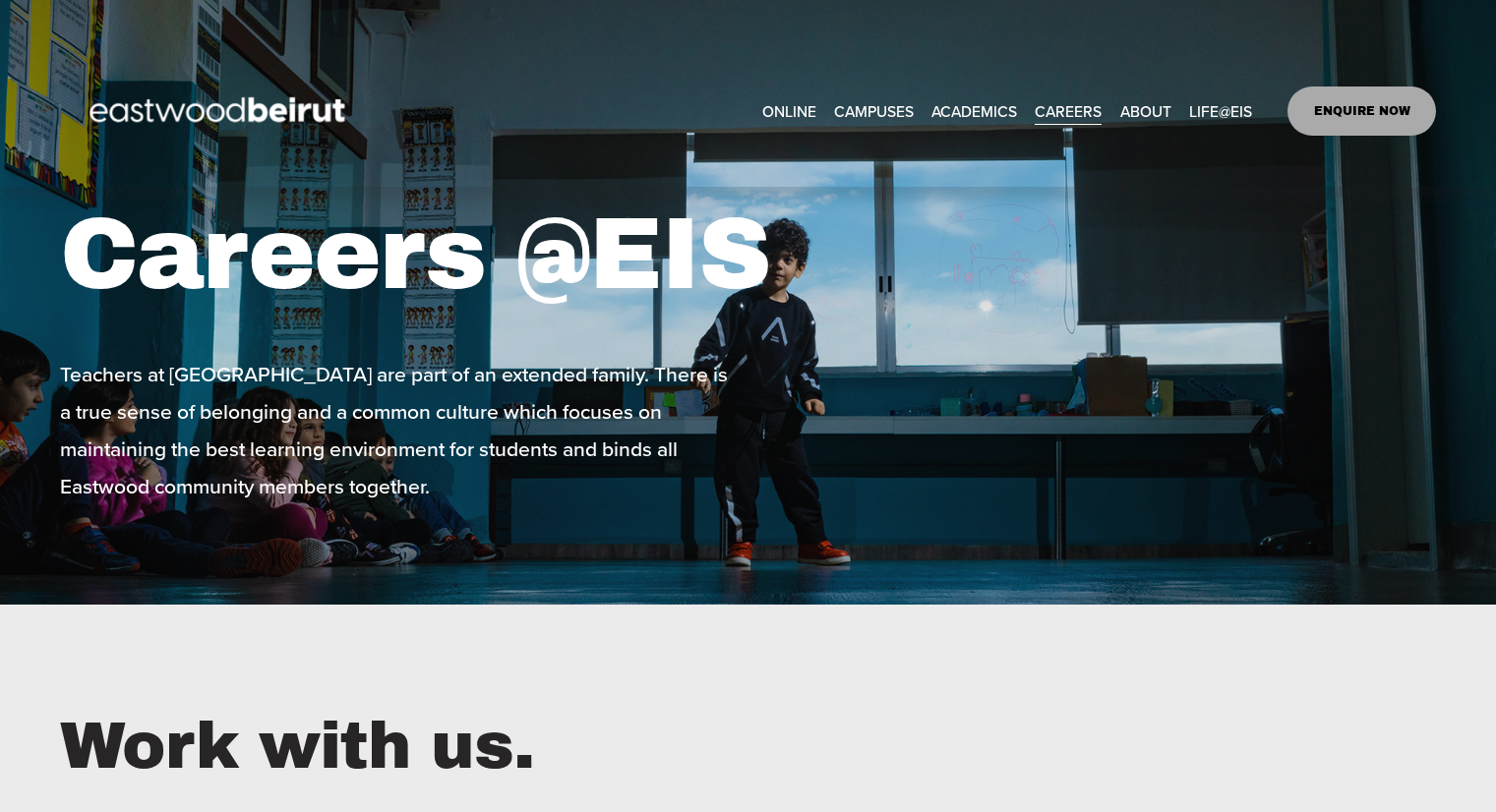 This screenshot has width=1496, height=812. Describe the element at coordinates (974, 111) in the screenshot. I see `span: ACADEMICS` at that location.